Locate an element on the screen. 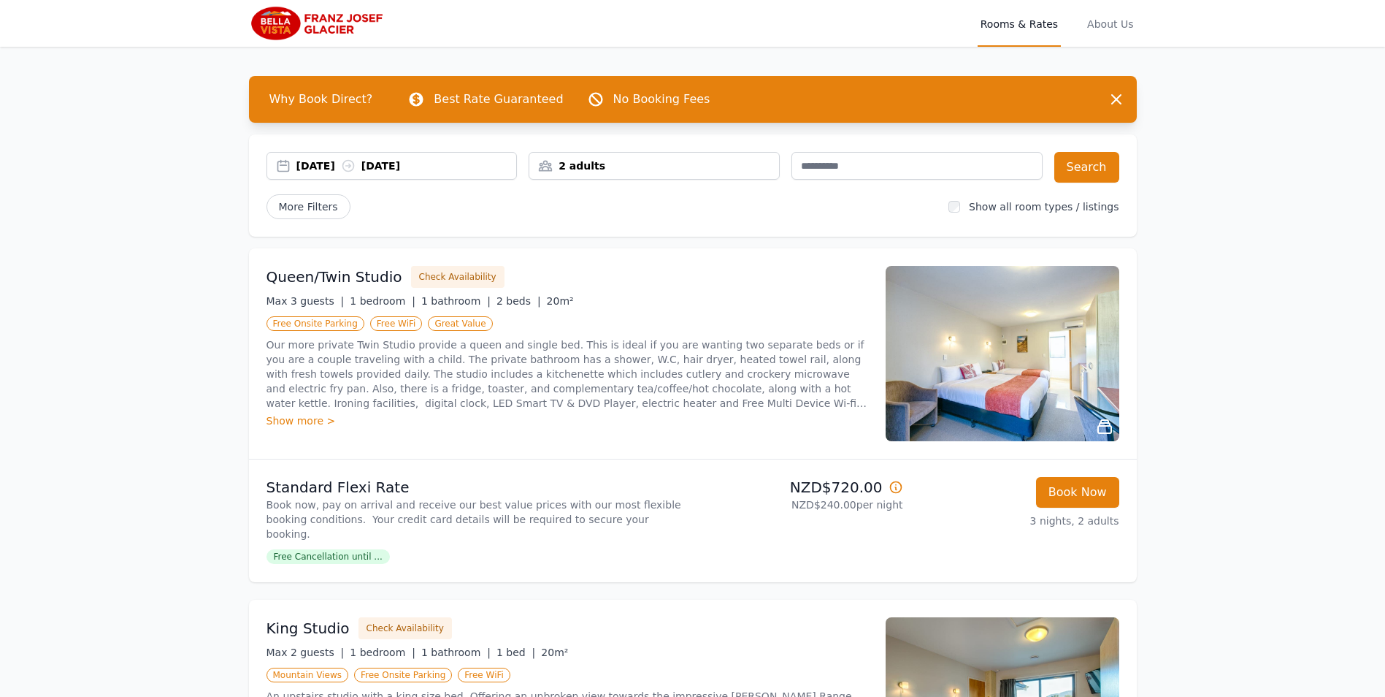  span: Why Book Direct? is located at coordinates (321, 99).